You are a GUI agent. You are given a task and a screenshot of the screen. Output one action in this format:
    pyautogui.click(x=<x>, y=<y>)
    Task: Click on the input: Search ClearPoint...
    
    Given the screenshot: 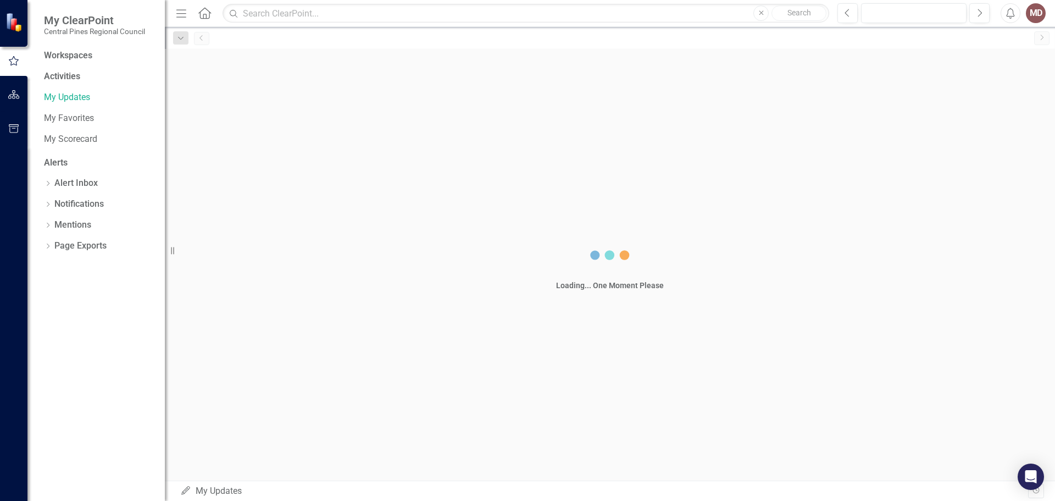 What is the action you would take?
    pyautogui.click(x=526, y=13)
    